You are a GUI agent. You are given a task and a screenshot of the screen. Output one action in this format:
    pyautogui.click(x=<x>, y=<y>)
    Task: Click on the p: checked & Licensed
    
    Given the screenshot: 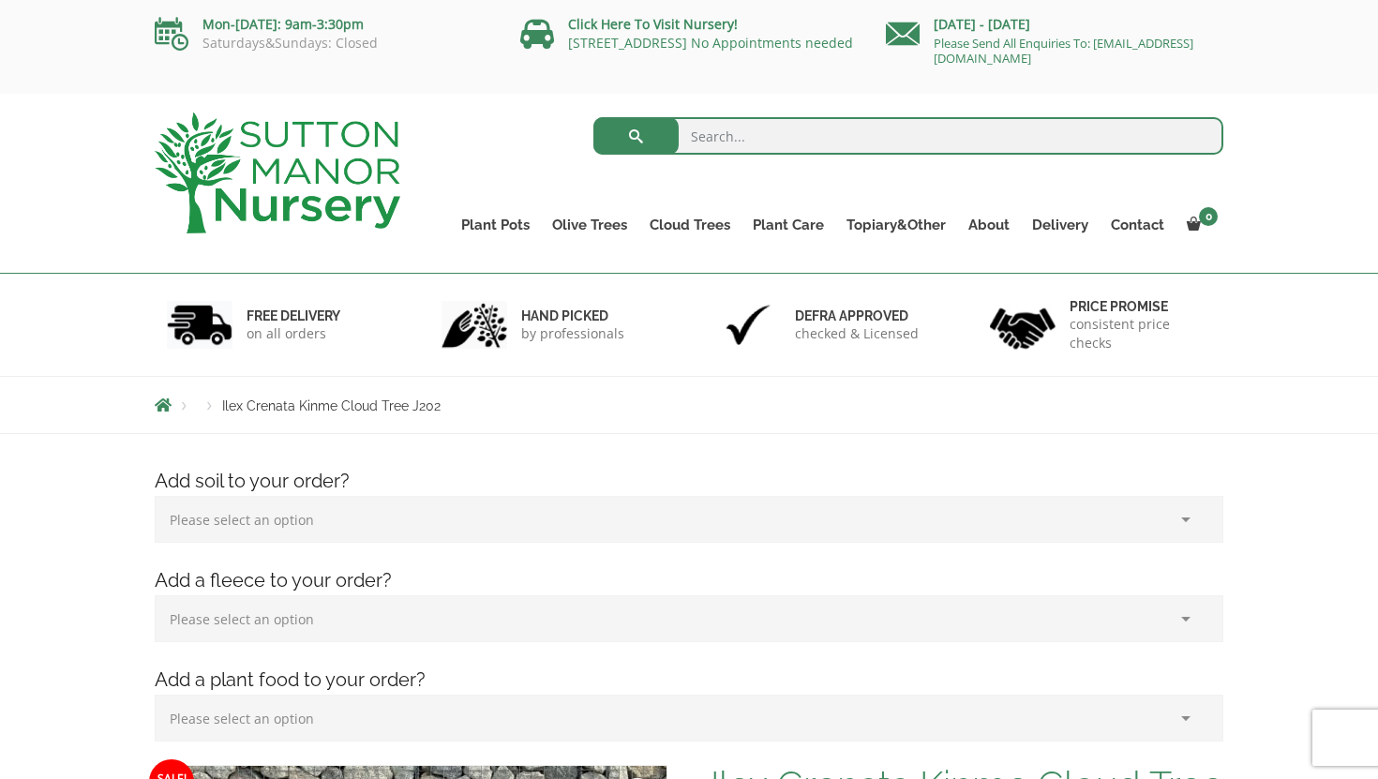 What is the action you would take?
    pyautogui.click(x=857, y=334)
    